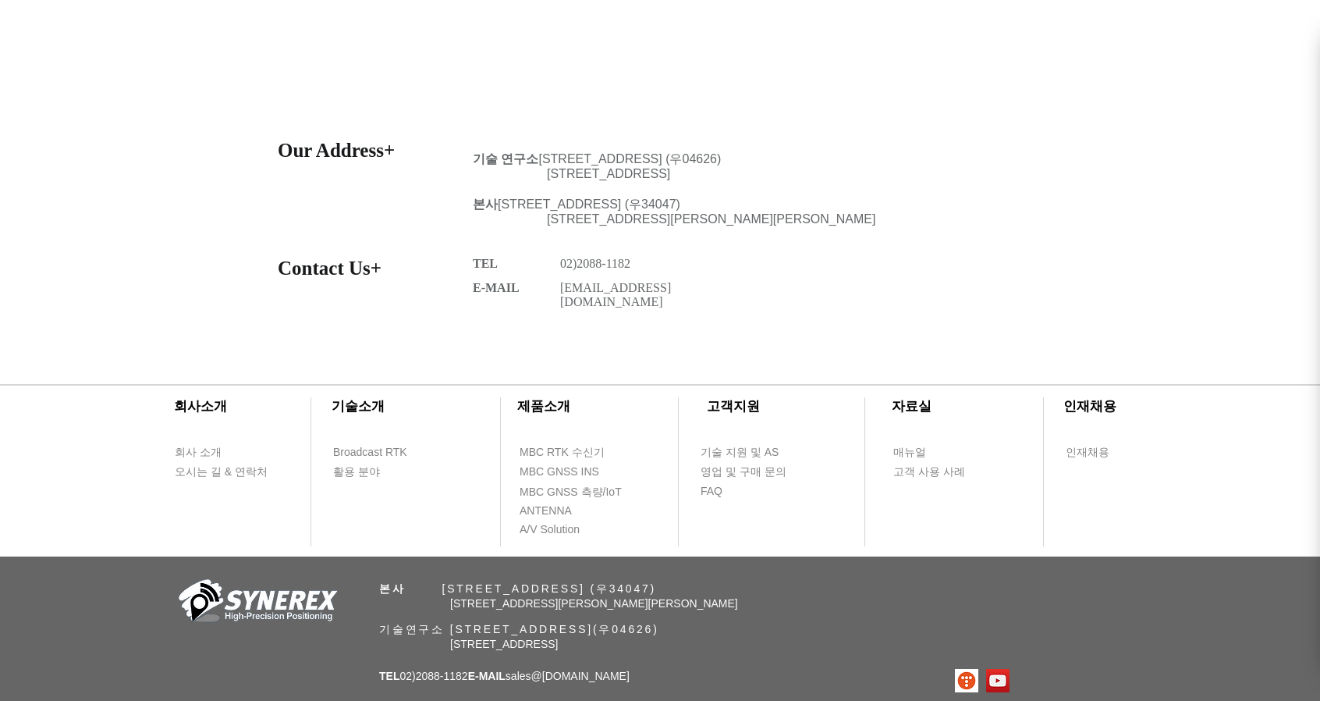  I want to click on span: Contact Us+, so click(329, 268).